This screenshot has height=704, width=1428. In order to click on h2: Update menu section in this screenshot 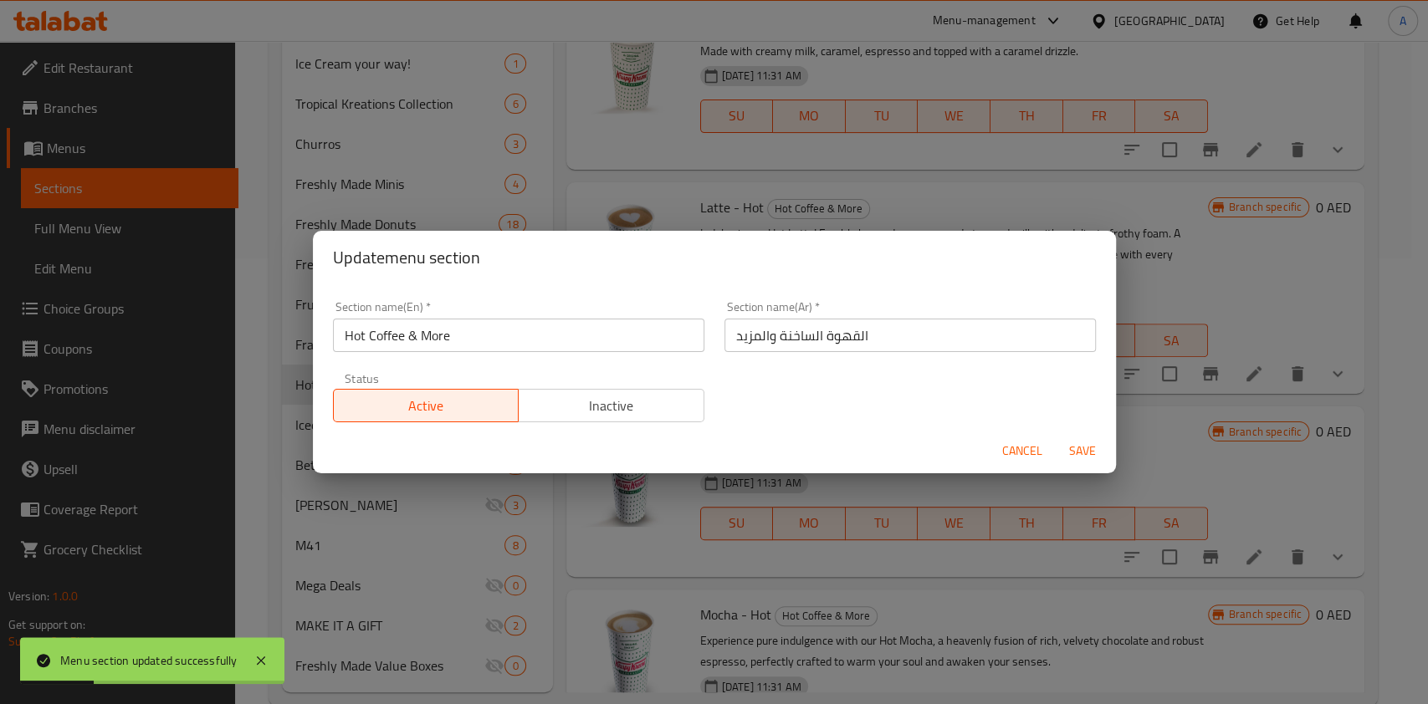, I will do `click(714, 258)`.